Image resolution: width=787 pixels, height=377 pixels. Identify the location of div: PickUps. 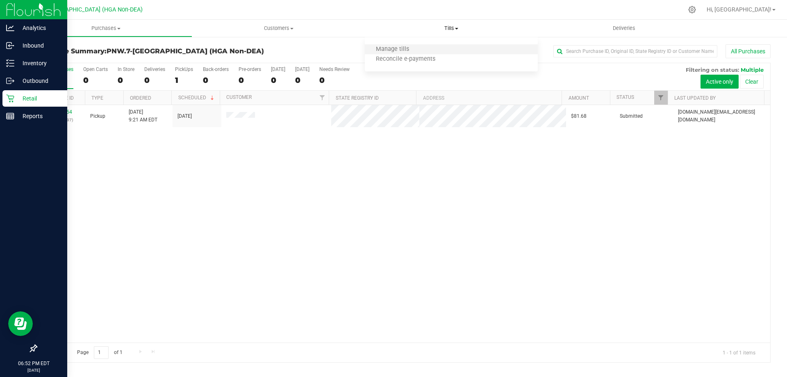
(184, 69).